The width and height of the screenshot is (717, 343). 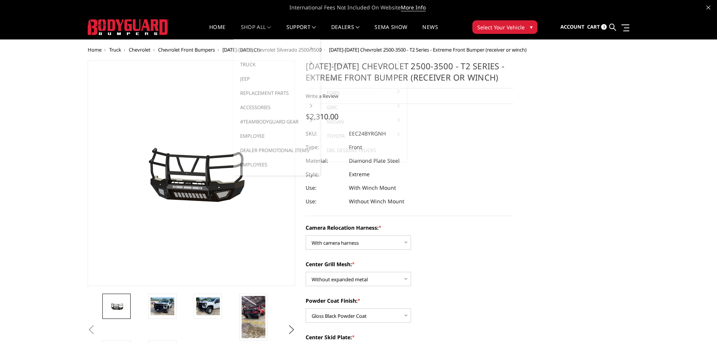 I want to click on span: Chevrolet, so click(x=140, y=50).